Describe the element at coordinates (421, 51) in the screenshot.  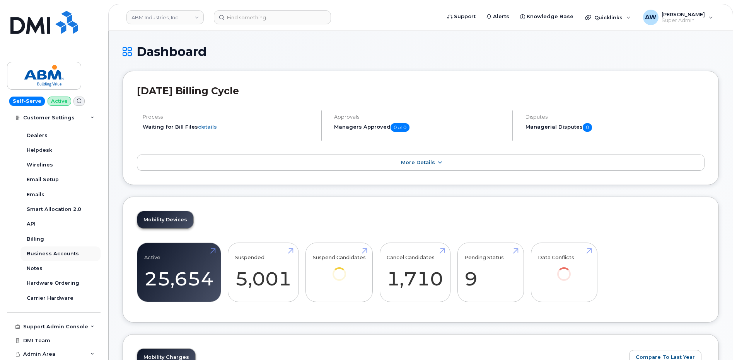
I see `h1: Dashboard` at that location.